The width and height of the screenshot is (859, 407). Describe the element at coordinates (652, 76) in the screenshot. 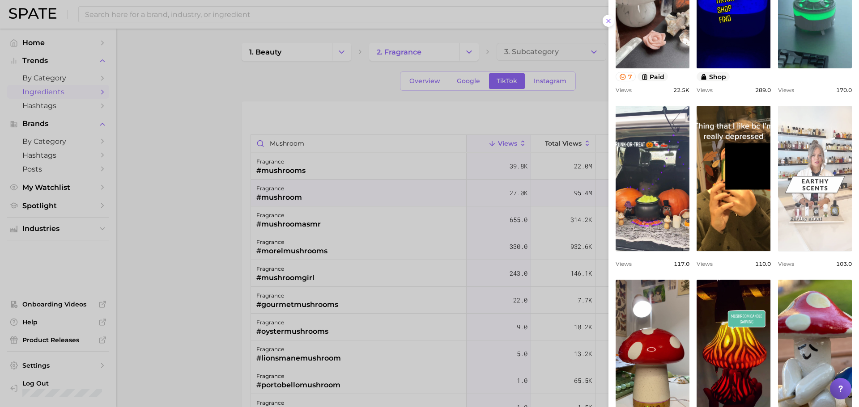

I see `button: paid` at that location.